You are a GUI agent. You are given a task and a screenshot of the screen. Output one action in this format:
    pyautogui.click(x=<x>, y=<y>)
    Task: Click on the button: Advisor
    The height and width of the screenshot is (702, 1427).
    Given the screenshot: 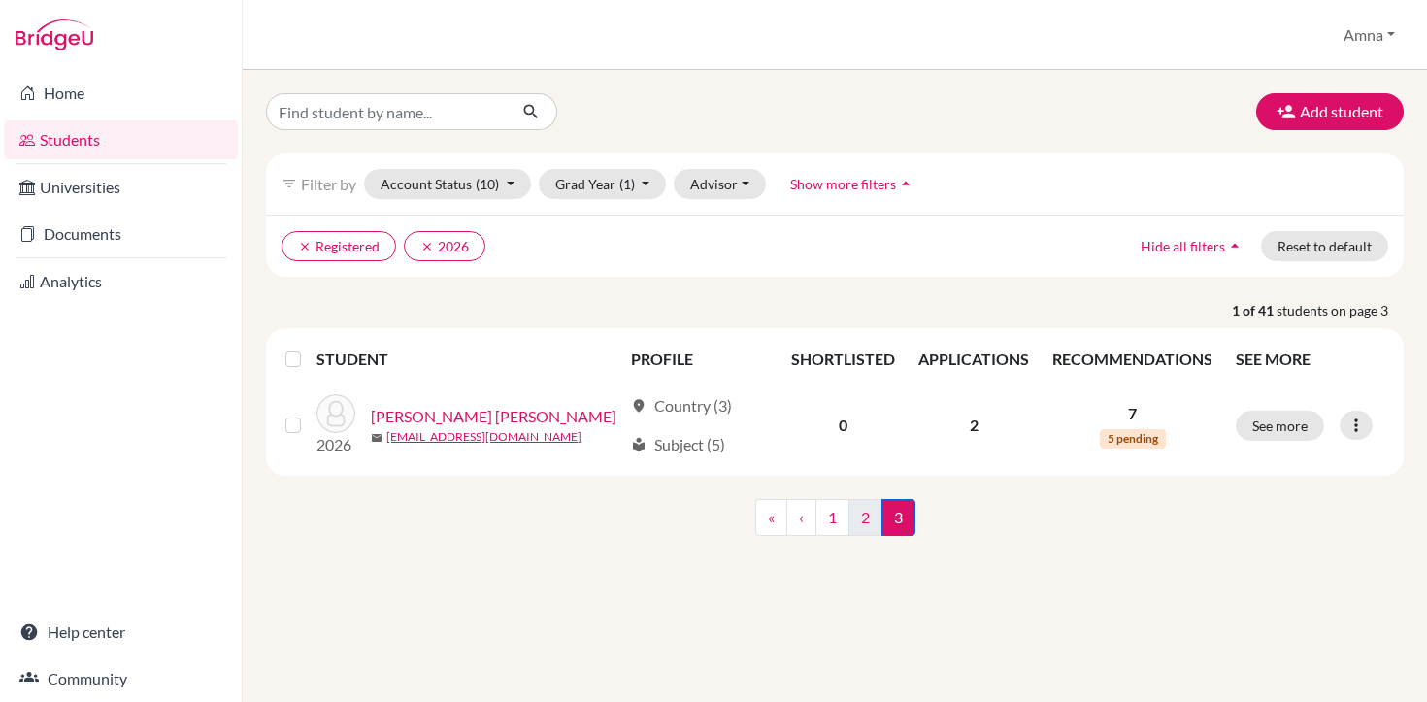 What is the action you would take?
    pyautogui.click(x=719, y=184)
    